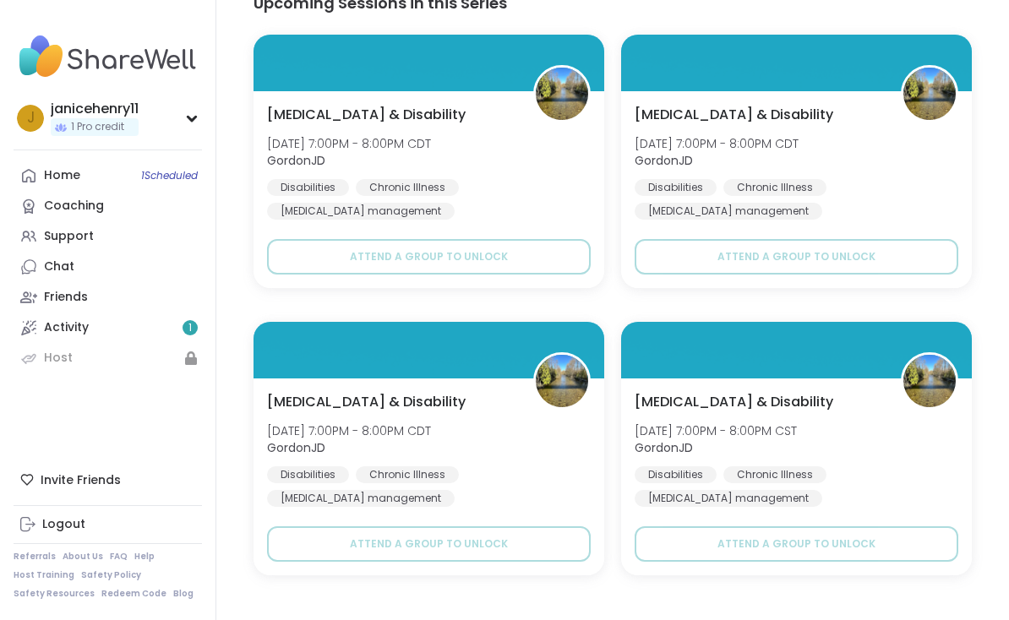  What do you see at coordinates (44, 575) in the screenshot?
I see `a: Host Training` at bounding box center [44, 575].